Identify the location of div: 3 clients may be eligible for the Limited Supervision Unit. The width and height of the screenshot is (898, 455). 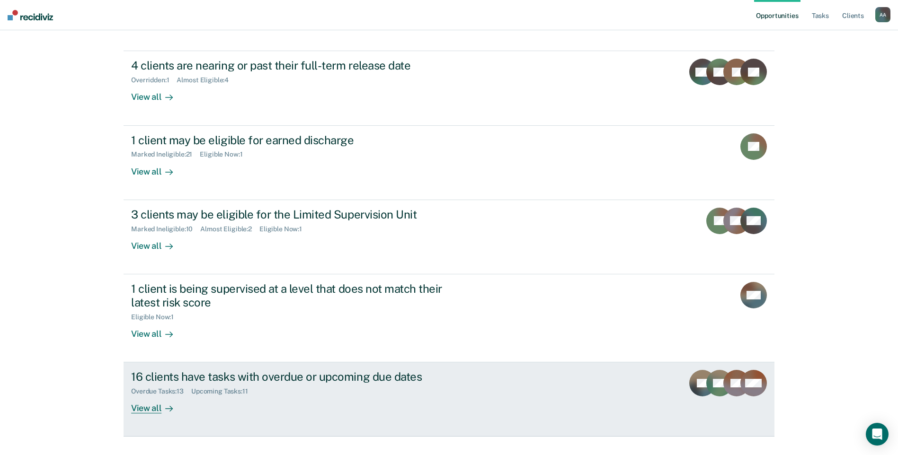
(297, 214).